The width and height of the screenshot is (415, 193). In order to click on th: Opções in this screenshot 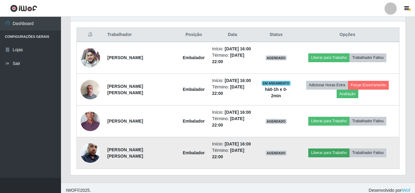, I will do `click(348, 35)`.